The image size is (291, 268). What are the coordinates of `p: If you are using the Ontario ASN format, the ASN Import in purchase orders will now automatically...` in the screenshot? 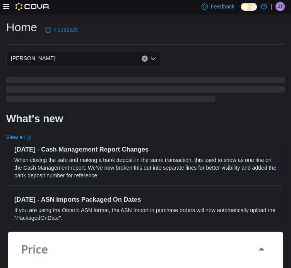 It's located at (145, 214).